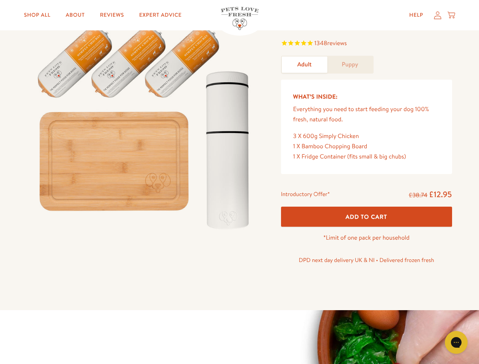 This screenshot has width=479, height=364. What do you see at coordinates (15, 14) in the screenshot?
I see `button: Gorgias live chat` at bounding box center [15, 14].